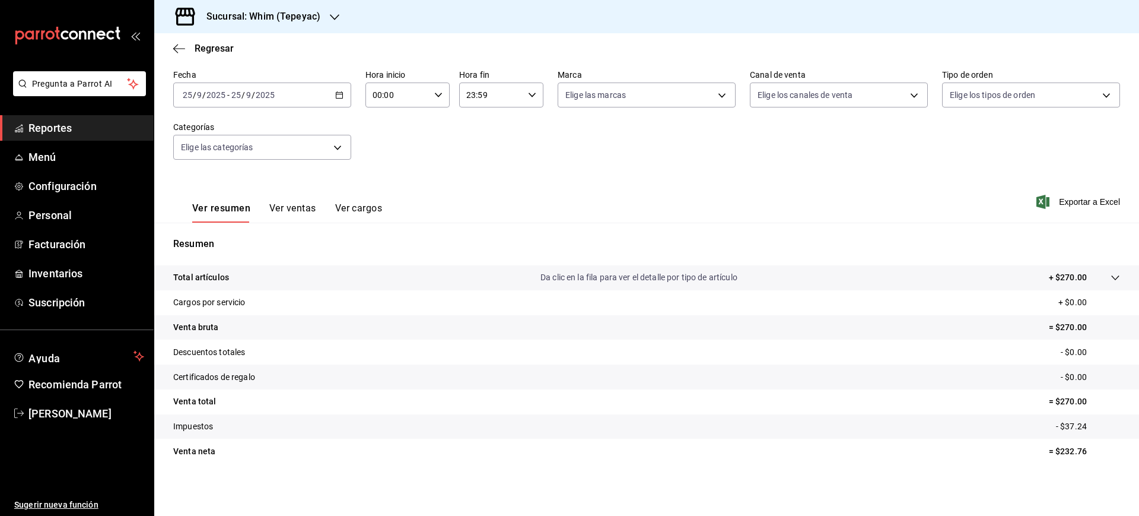  What do you see at coordinates (77, 92) in the screenshot?
I see `a: Pregunta a Parrot AI` at bounding box center [77, 92].